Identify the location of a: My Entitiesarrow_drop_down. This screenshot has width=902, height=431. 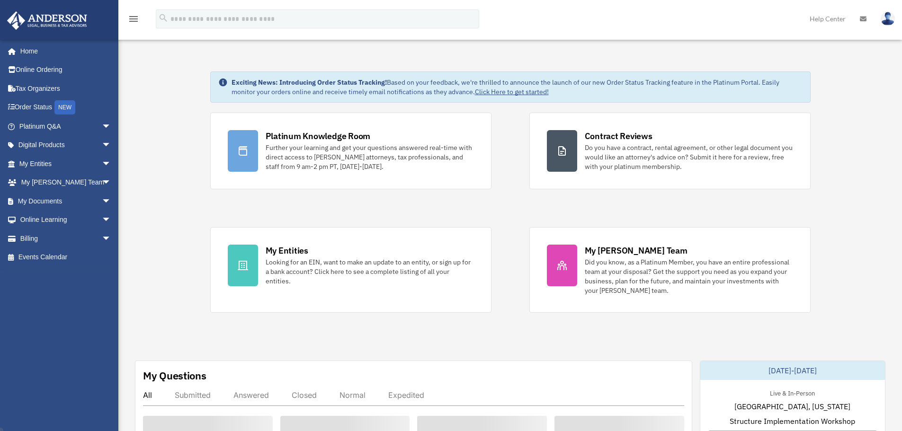
(66, 164).